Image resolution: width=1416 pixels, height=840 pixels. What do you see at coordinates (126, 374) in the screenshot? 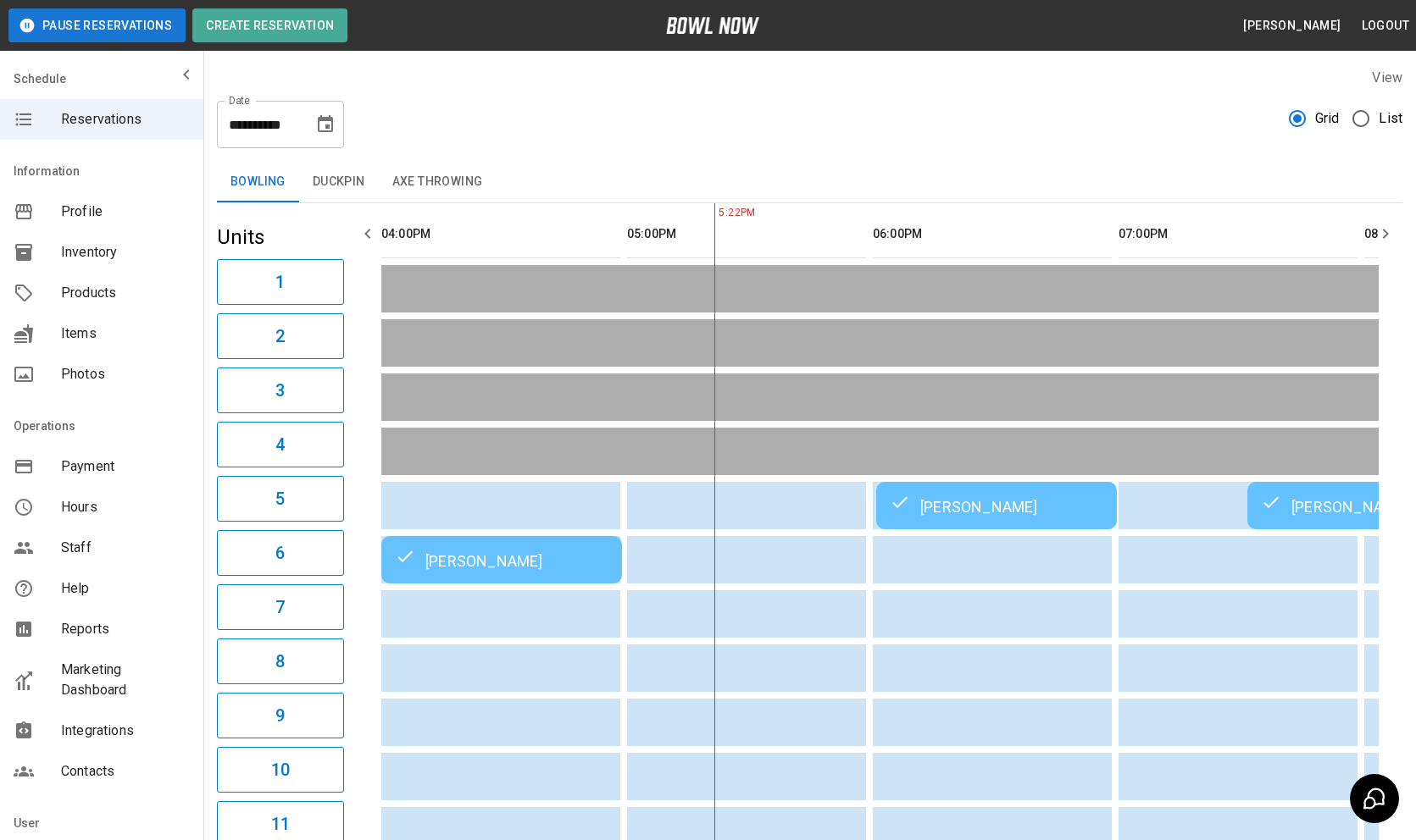
I see `span: Photos` at bounding box center [126, 374].